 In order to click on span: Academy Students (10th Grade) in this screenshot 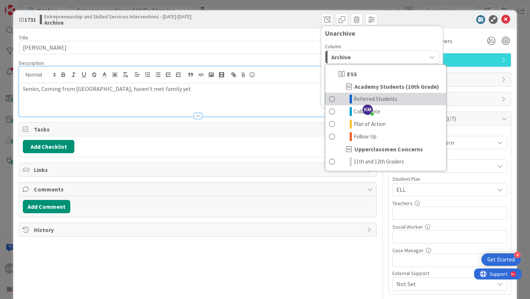, I will do `click(397, 86)`.